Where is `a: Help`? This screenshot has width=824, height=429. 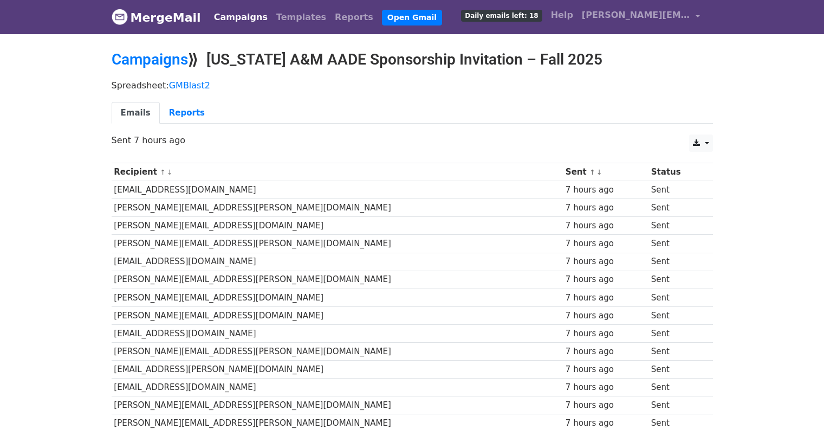
a: Help is located at coordinates (562, 15).